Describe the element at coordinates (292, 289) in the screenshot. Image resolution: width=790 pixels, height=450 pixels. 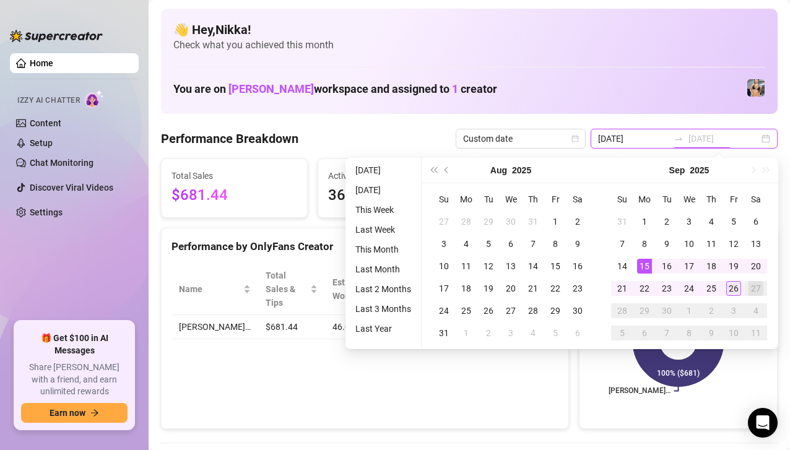
I see `th: Total Sales & Tips` at that location.